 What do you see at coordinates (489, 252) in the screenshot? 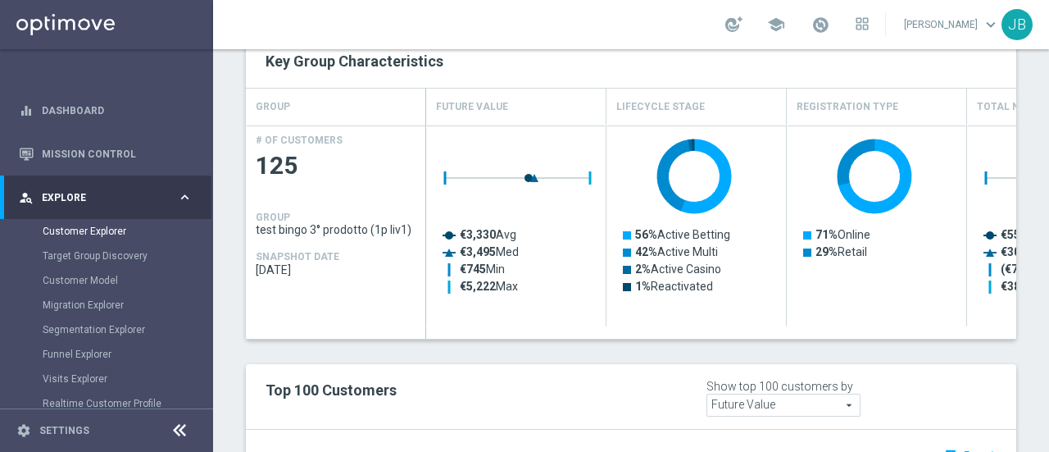
I see `text: Med` at bounding box center [489, 252].